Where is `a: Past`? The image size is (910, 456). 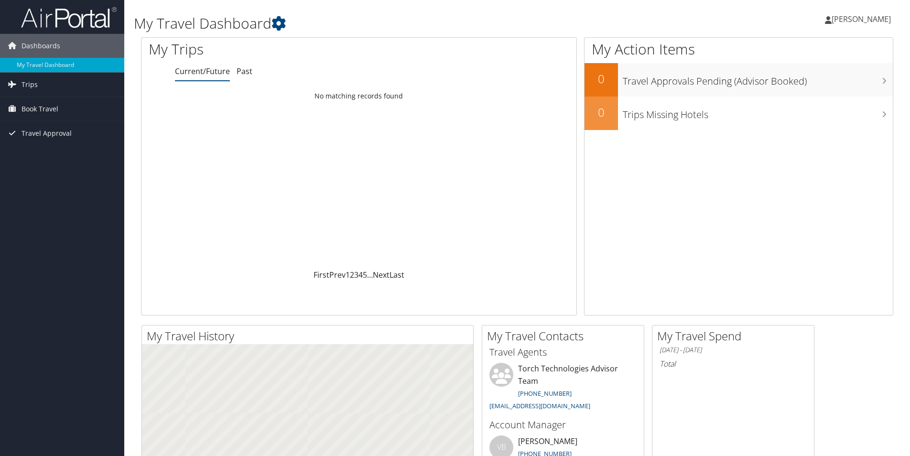
a: Past is located at coordinates (244, 71).